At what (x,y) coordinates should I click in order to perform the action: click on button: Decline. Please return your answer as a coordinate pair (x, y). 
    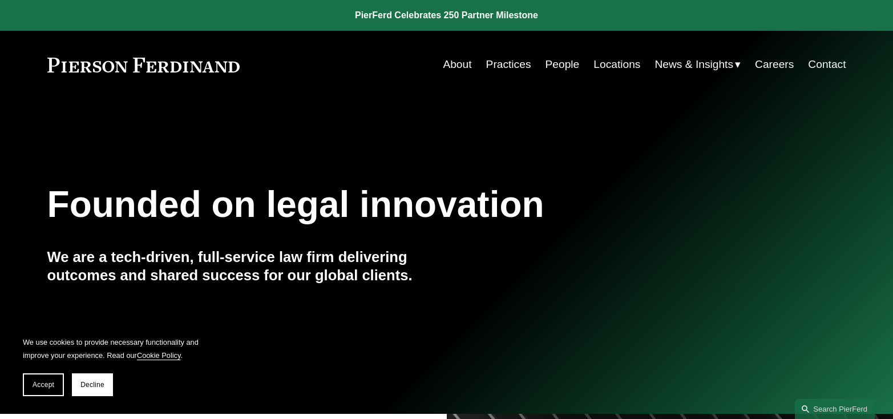
    Looking at the image, I should click on (92, 385).